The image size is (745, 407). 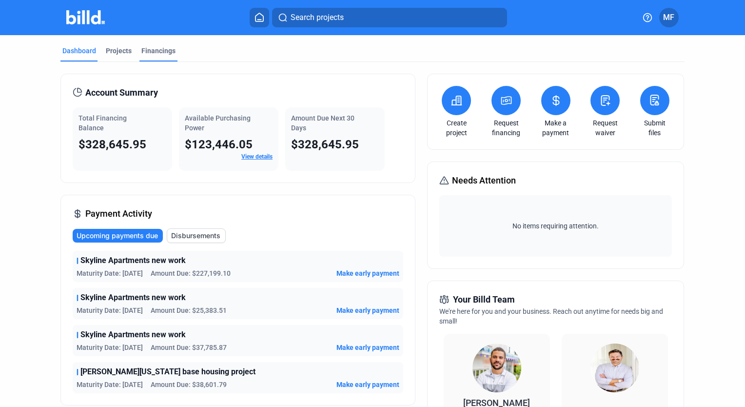 I want to click on span: $123,446.05, so click(x=219, y=144).